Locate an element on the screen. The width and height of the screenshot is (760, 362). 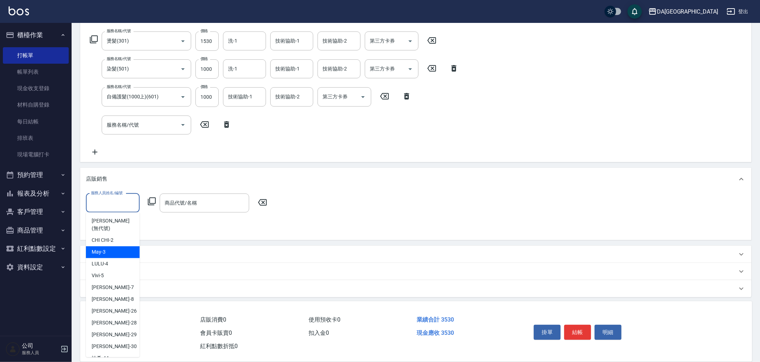
a: 每日結帳 is located at coordinates (36, 122).